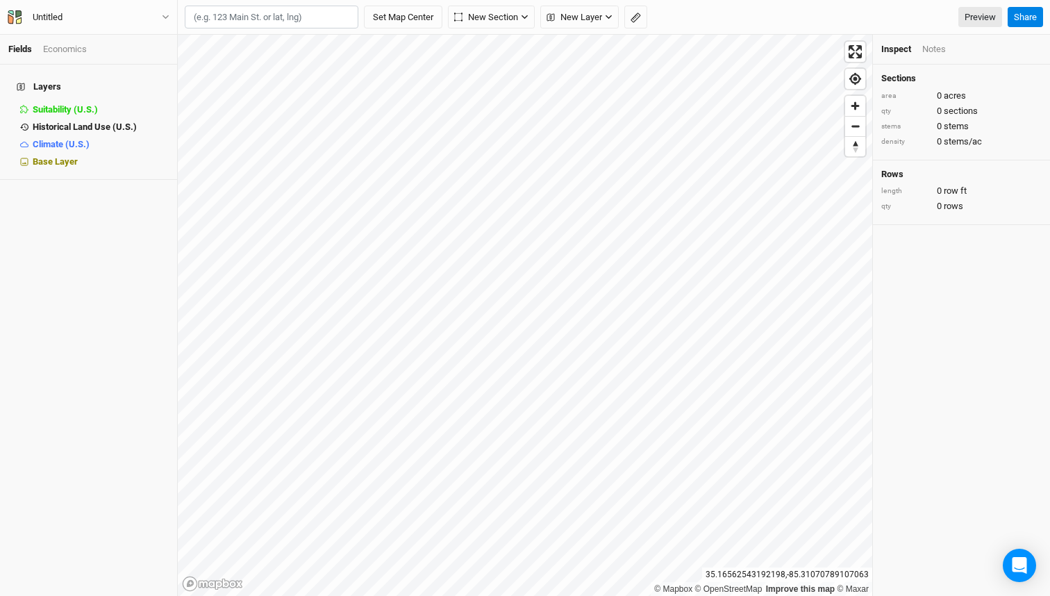 Image resolution: width=1050 pixels, height=596 pixels. Describe the element at coordinates (88, 87) in the screenshot. I see `h4: Layers` at that location.